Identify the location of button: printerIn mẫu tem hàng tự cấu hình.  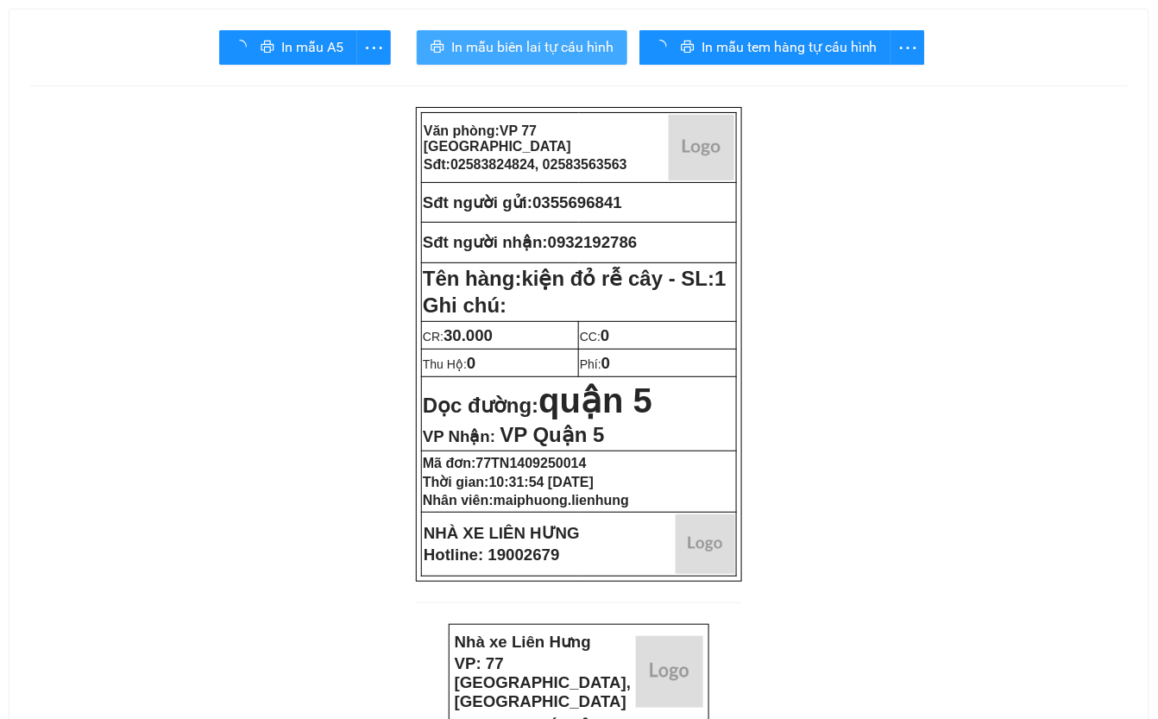
(766, 47).